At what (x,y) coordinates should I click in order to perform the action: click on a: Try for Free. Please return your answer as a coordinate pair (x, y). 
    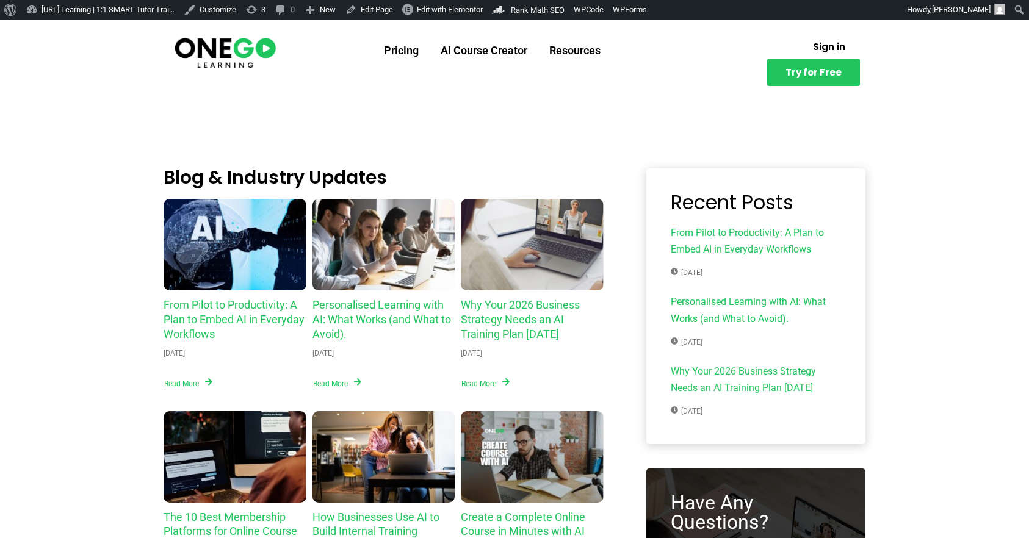
    Looking at the image, I should click on (814, 72).